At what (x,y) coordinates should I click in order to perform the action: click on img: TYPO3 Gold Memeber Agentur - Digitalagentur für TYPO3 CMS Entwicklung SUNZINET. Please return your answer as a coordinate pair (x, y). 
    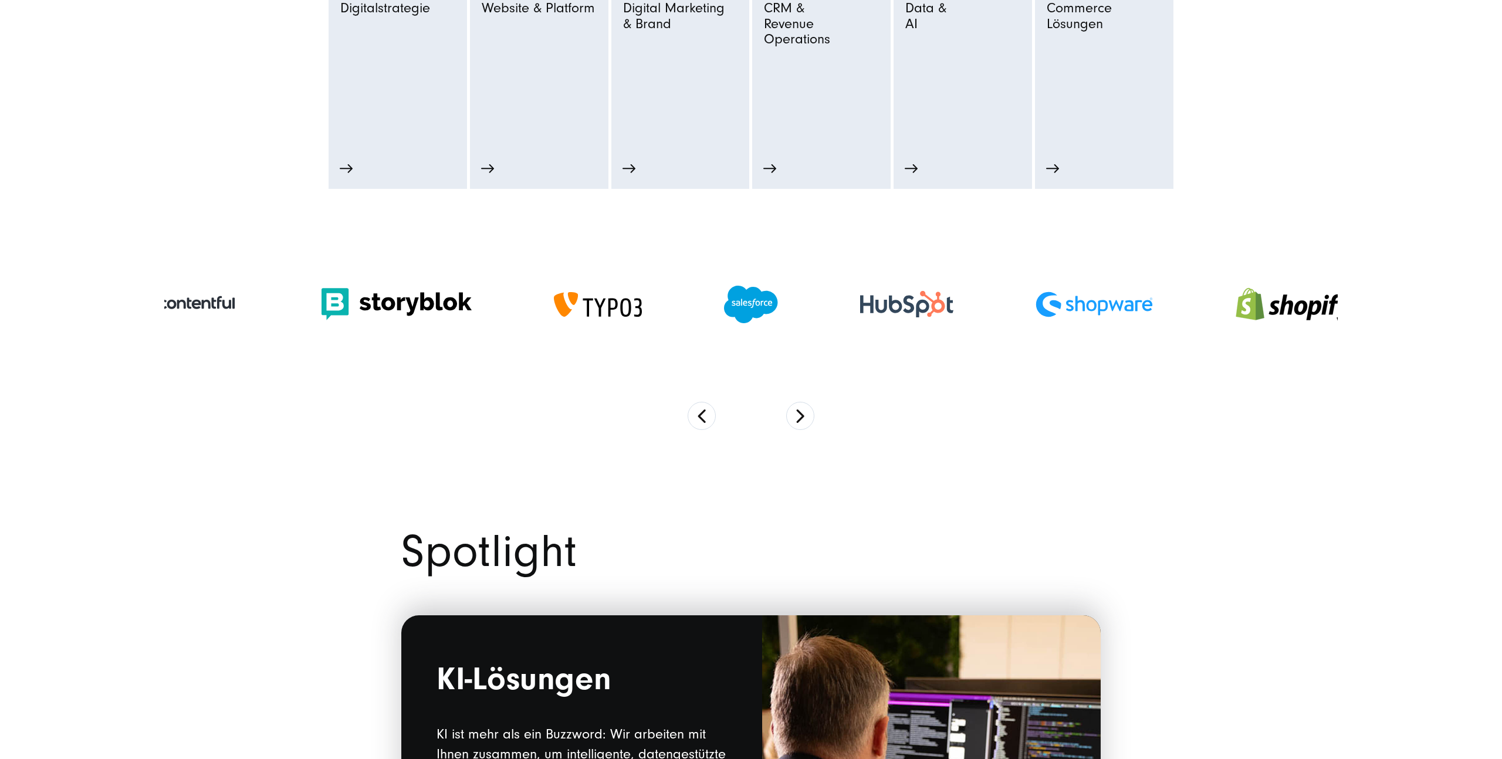
    Looking at the image, I should click on (598, 305).